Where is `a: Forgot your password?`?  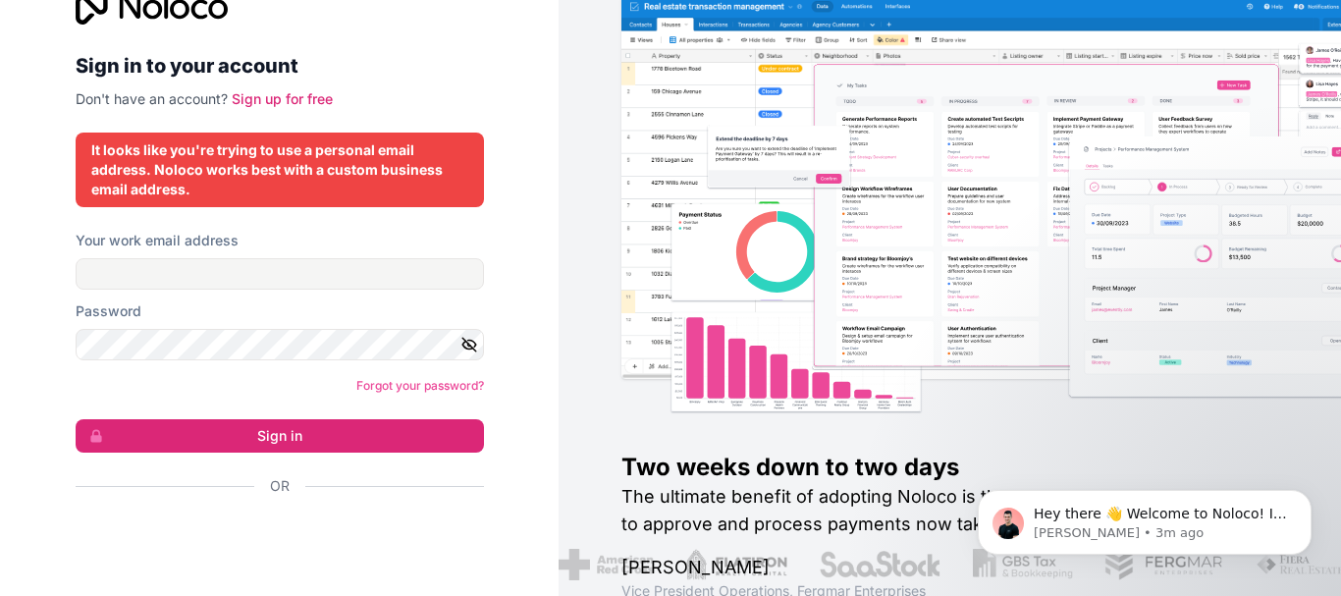
a: Forgot your password? is located at coordinates (420, 385).